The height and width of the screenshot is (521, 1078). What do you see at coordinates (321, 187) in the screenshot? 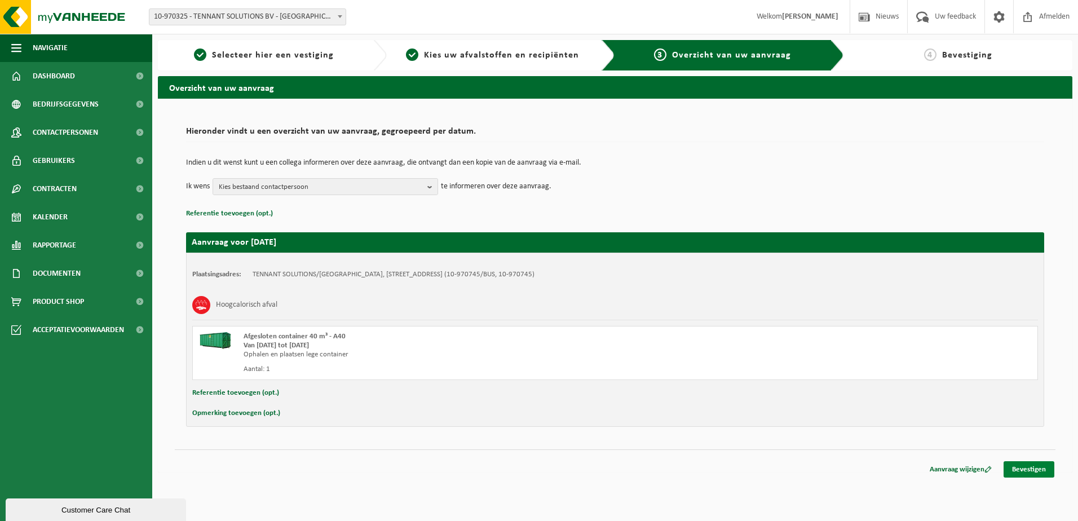
I see `span: Kies bestaand contactpersoon` at bounding box center [321, 187].